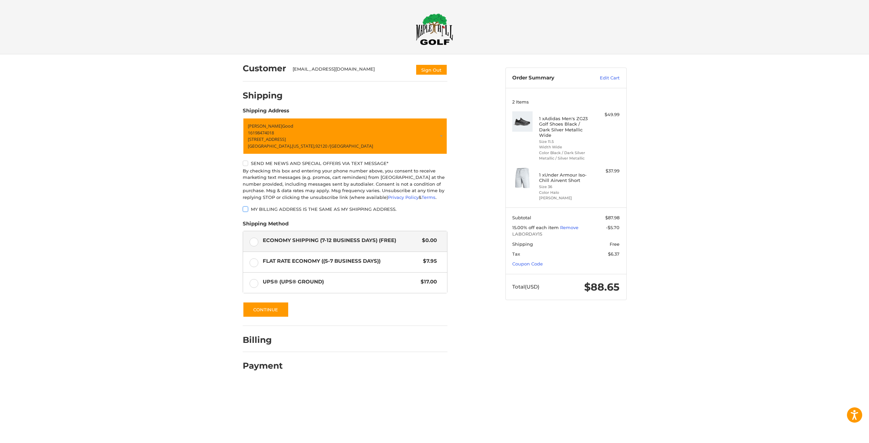 This screenshot has height=443, width=869. What do you see at coordinates (345, 163) in the screenshot?
I see `label: Send me news and special offers via text message*` at bounding box center [345, 163].